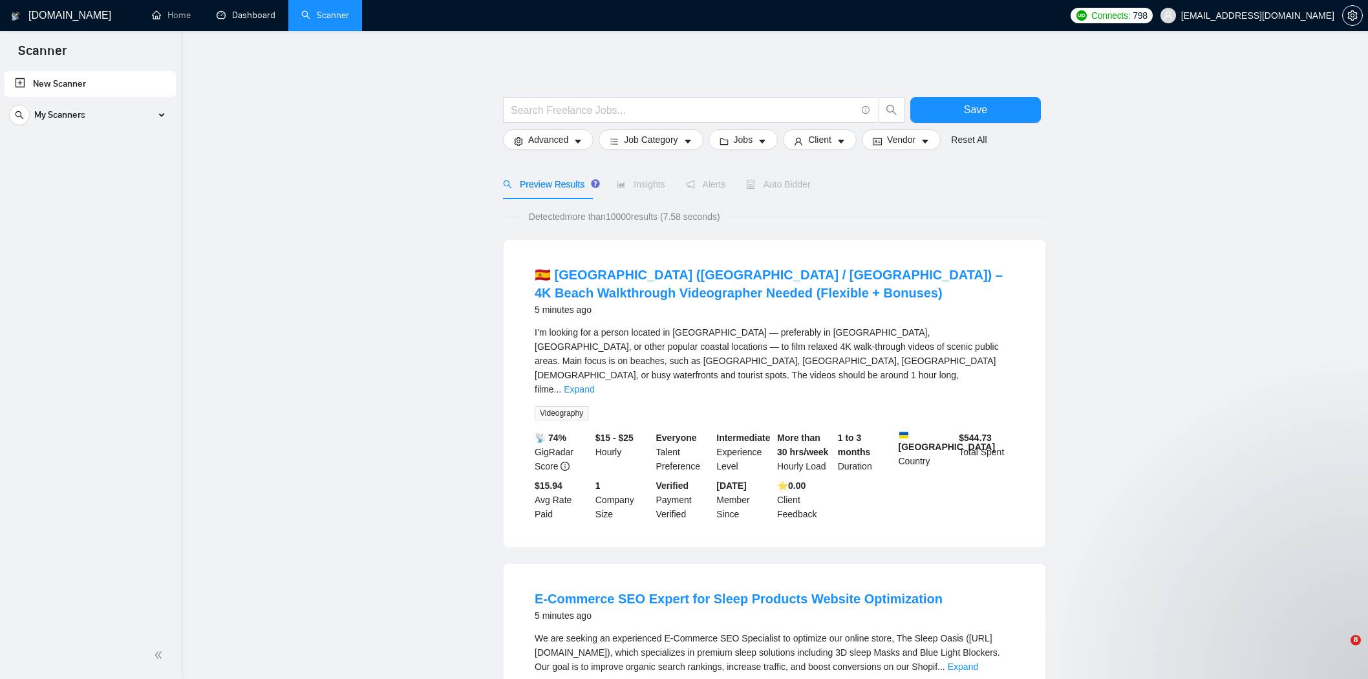  What do you see at coordinates (684, 452) in the screenshot?
I see `div: Talent Preference` at bounding box center [684, 452].